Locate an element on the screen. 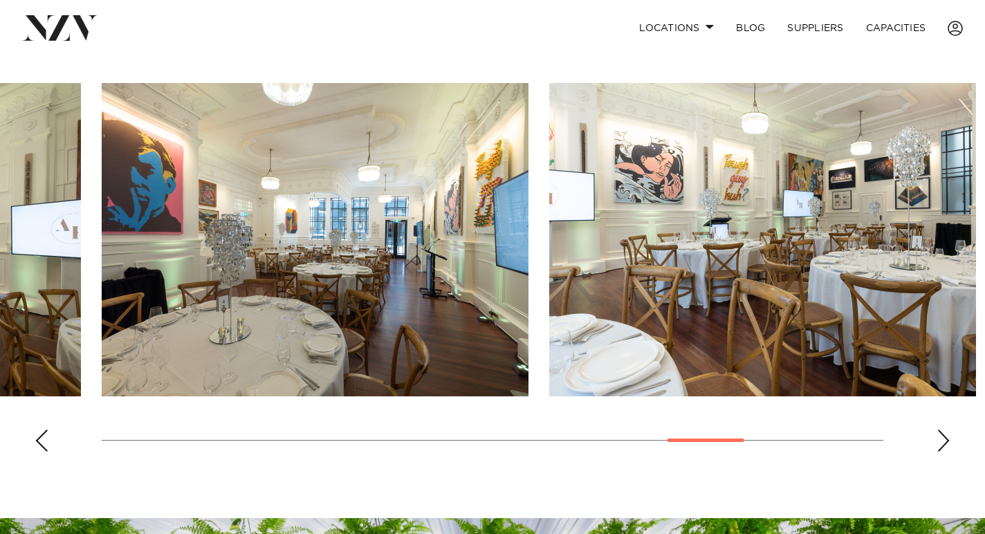 This screenshot has height=534, width=985. swiper-slide: 15 / 18 is located at coordinates (763, 239).